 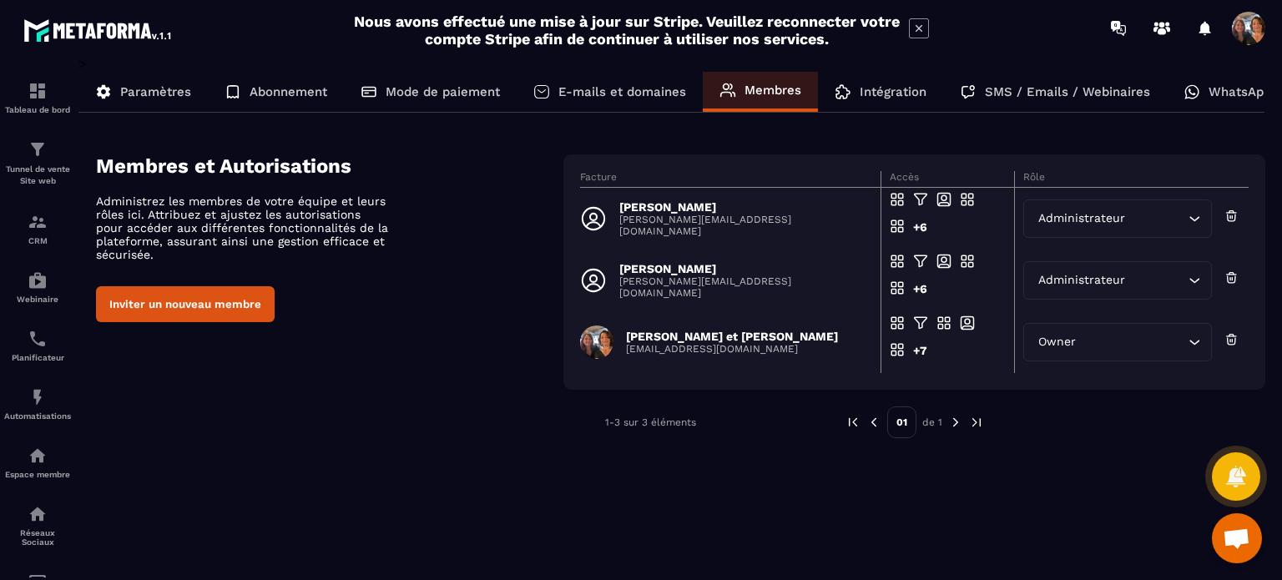 What do you see at coordinates (730, 179) in the screenshot?
I see `th: Facture` at bounding box center [730, 179].